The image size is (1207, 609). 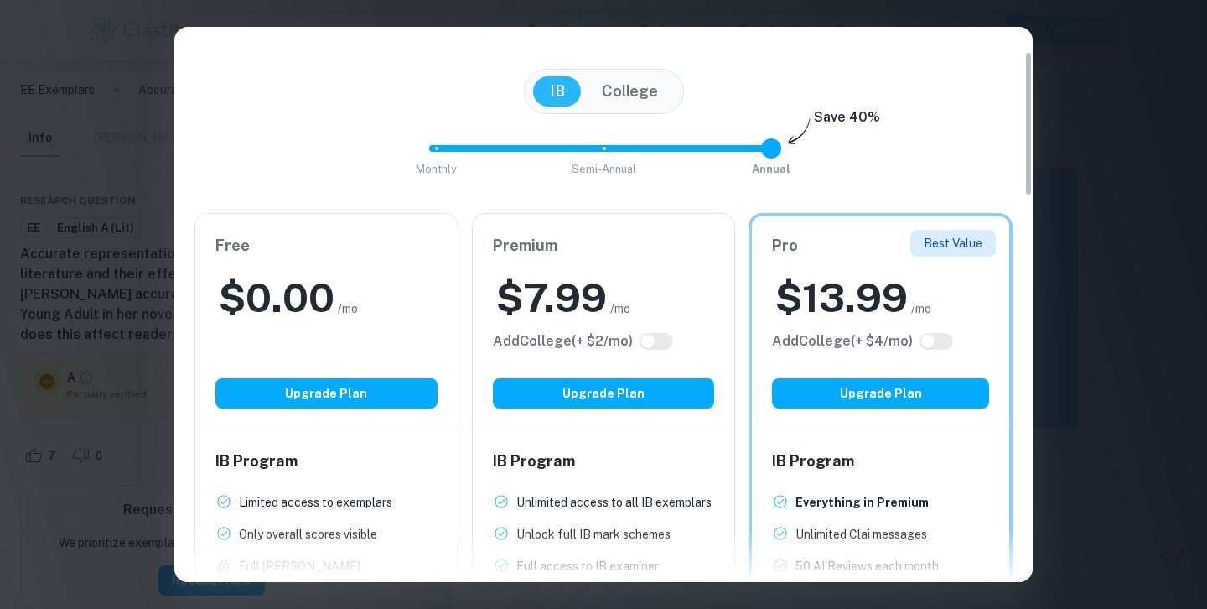 What do you see at coordinates (315, 502) in the screenshot?
I see `p: Limited access to exemplars` at bounding box center [315, 502].